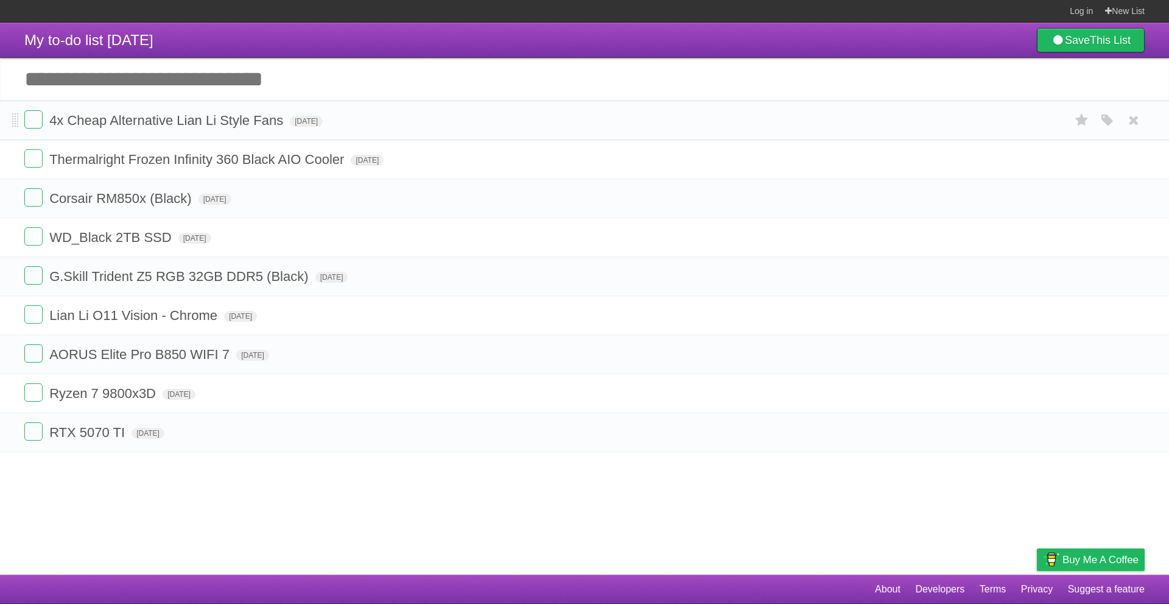  Describe the element at coordinates (104, 393) in the screenshot. I see `span: Ryzen 7 9800x3D` at that location.